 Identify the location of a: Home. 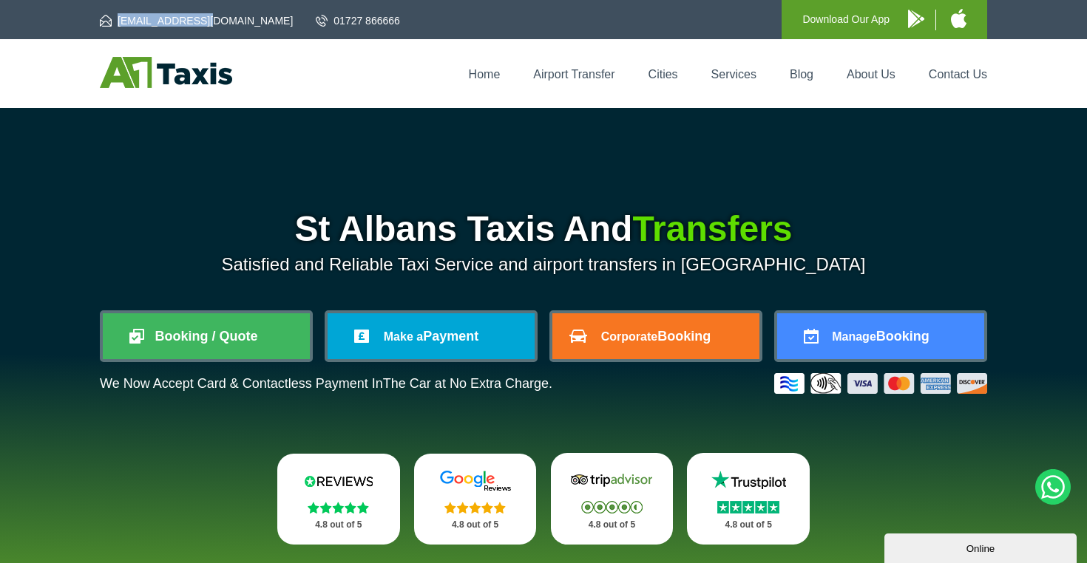
(484, 74).